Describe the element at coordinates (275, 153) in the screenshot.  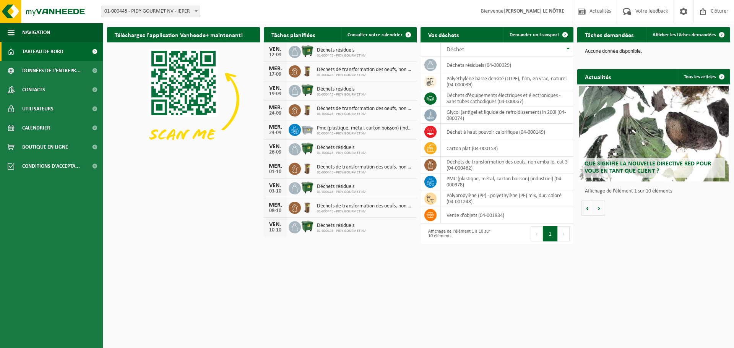
I see `div: 26-09` at that location.